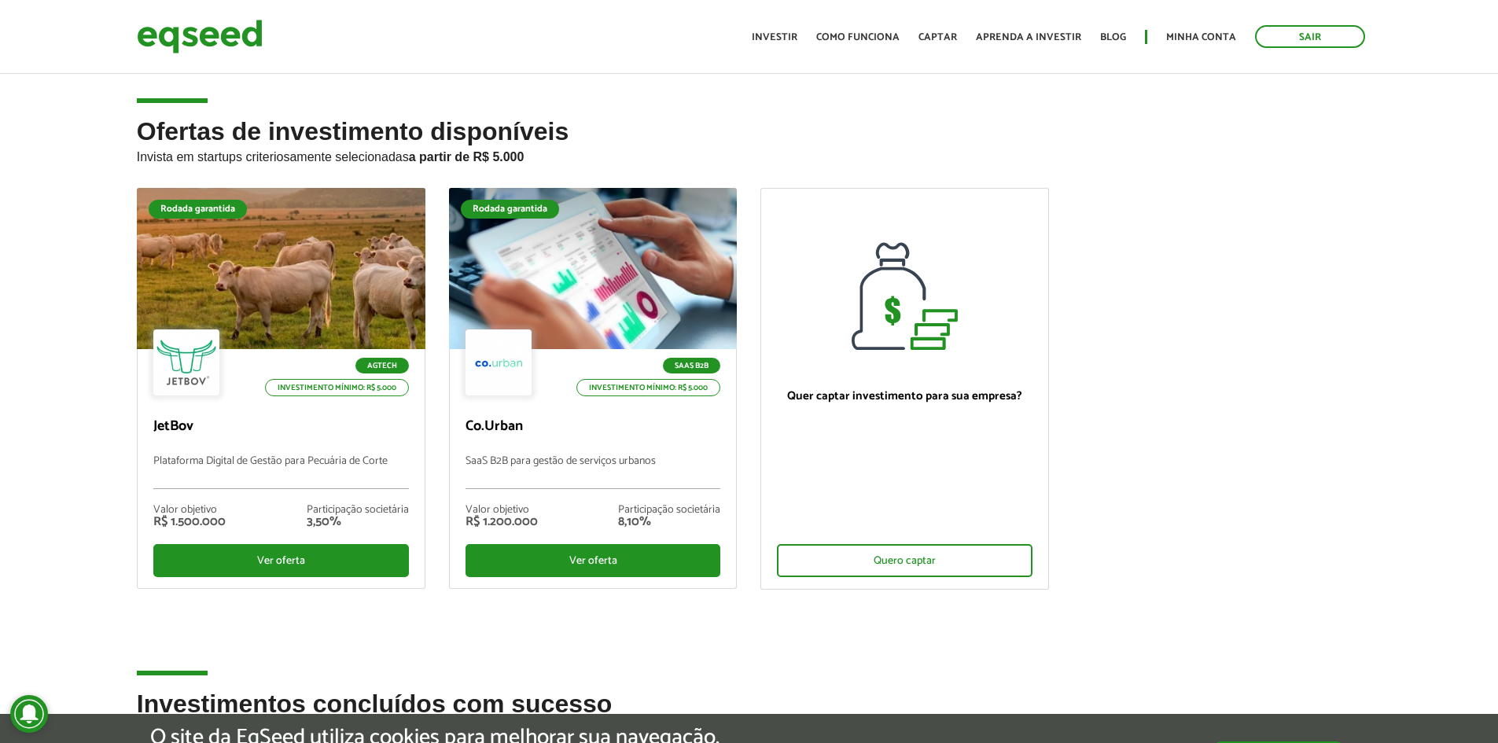 The image size is (1498, 743). I want to click on div: Quero captar, so click(904, 561).